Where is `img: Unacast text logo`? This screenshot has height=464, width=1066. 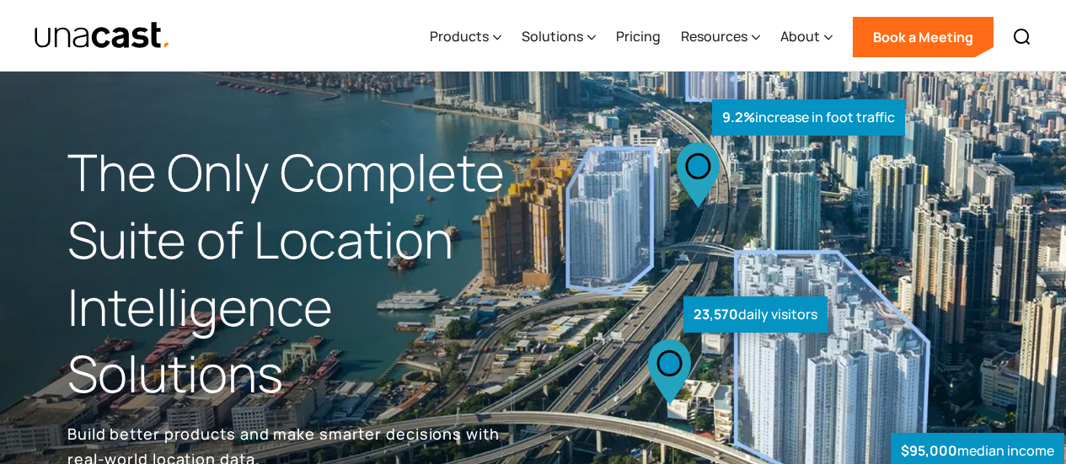 img: Unacast text logo is located at coordinates (102, 35).